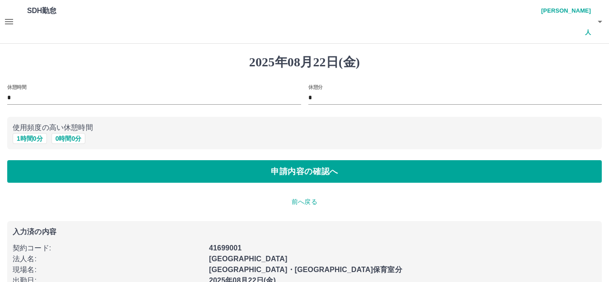 The image size is (609, 282). Describe the element at coordinates (304, 62) in the screenshot. I see `h1: 2025年08月22日(金)` at that location.